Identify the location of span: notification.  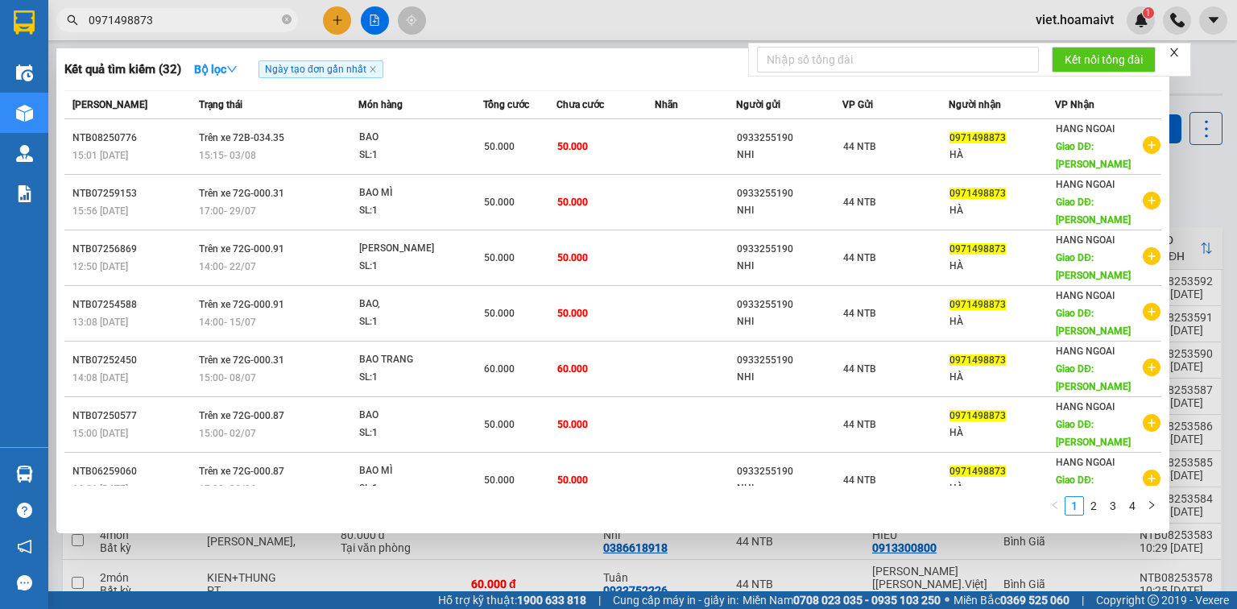
(24, 546).